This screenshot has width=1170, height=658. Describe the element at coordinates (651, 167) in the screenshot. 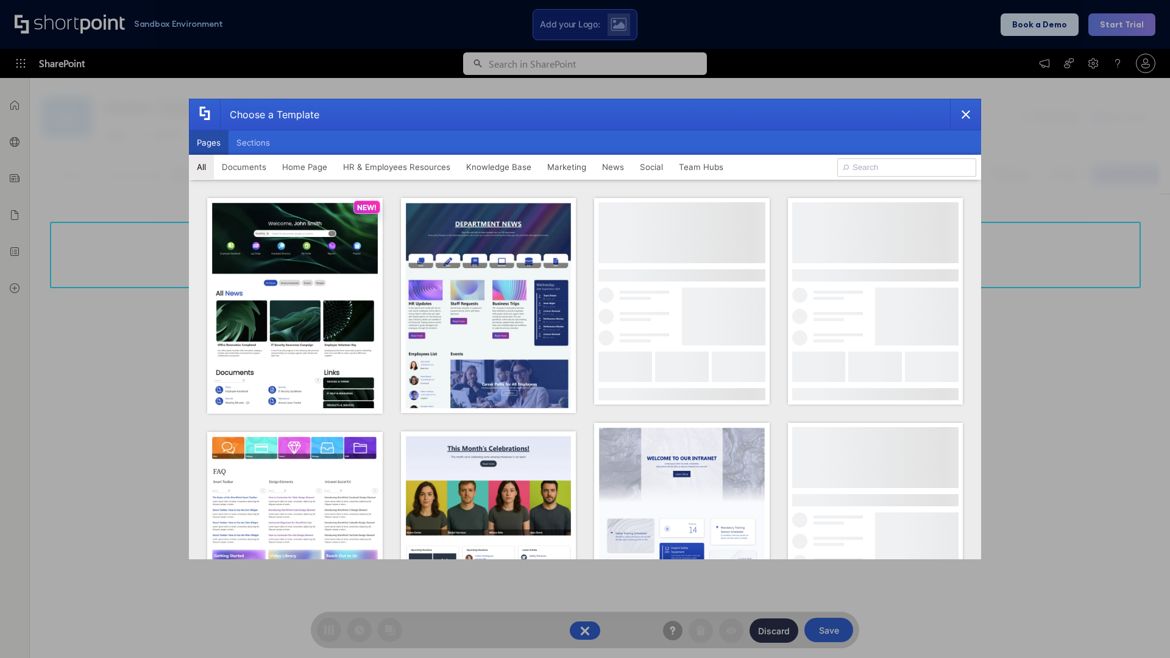

I see `button: Social` at that location.